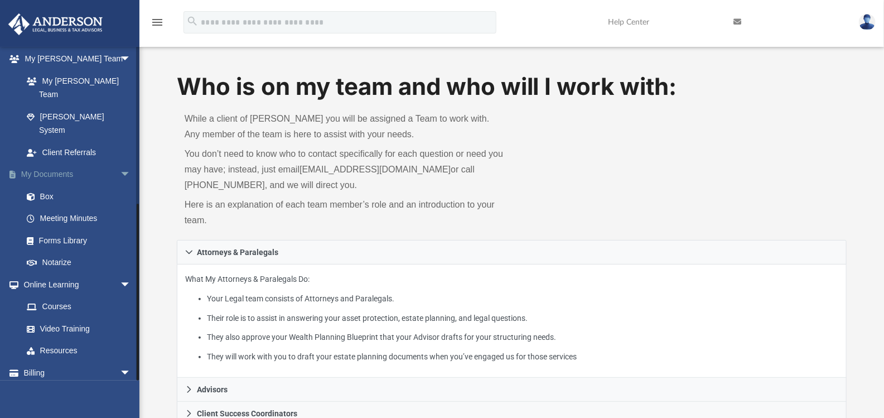 This screenshot has height=418, width=884. Describe the element at coordinates (523, 356) in the screenshot. I see `li: They will work with you to draft your estate planning documents when you’ve engaged us for those ...` at that location.